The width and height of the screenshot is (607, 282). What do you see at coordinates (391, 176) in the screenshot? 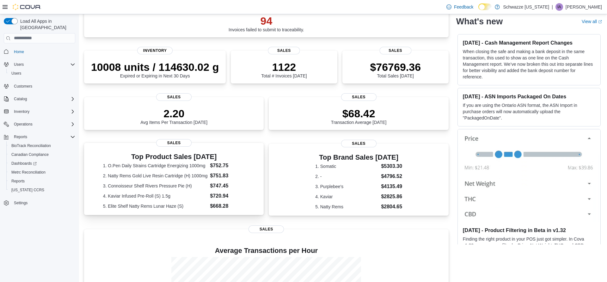
I see `dd: $4796.52` at bounding box center [391, 176].